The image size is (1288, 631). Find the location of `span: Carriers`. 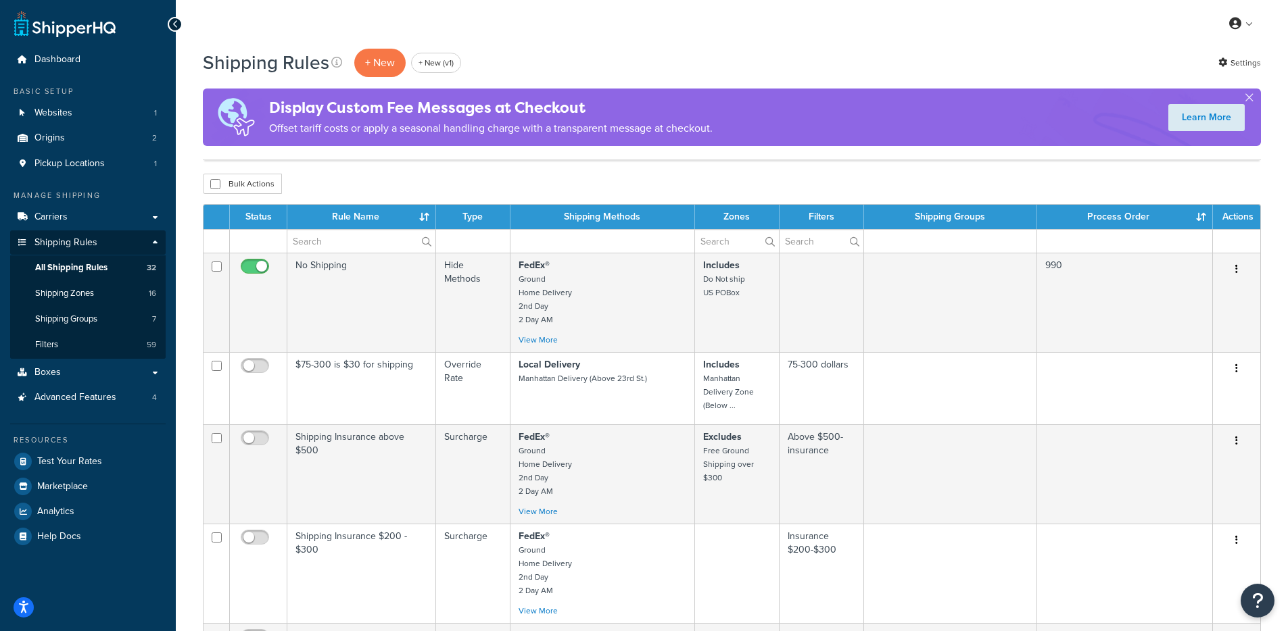

span: Carriers is located at coordinates (51, 217).